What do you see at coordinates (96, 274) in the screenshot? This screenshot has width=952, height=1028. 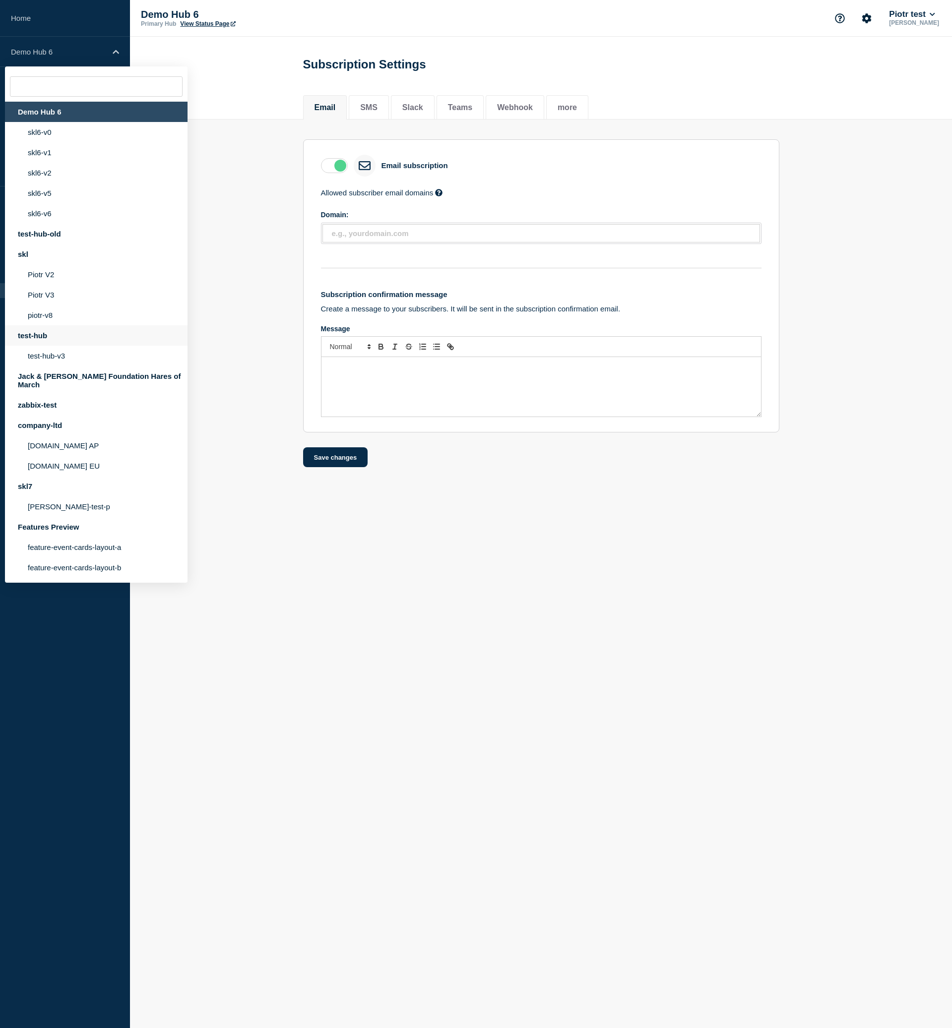 I see `li: Piotr V2` at bounding box center [96, 274].